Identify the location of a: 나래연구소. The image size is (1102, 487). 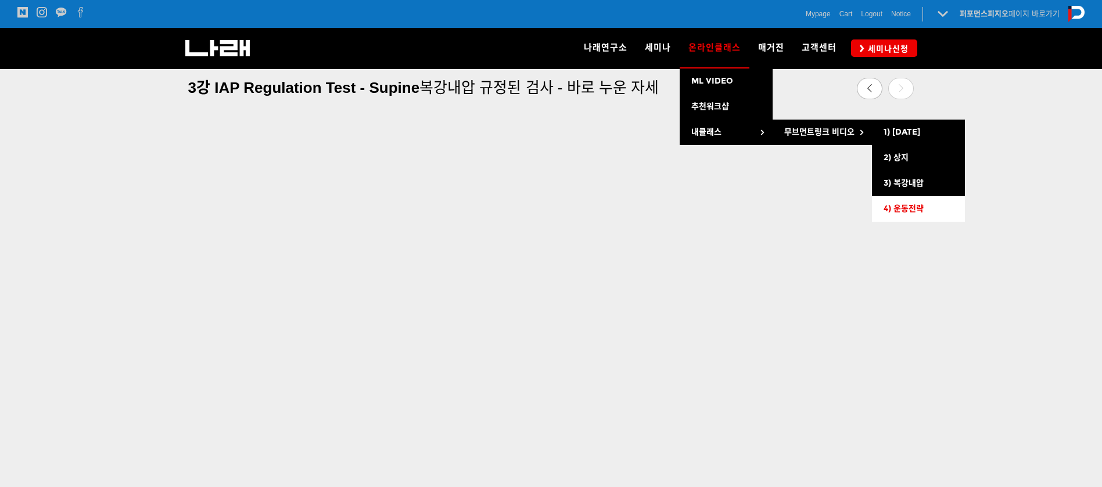
(605, 48).